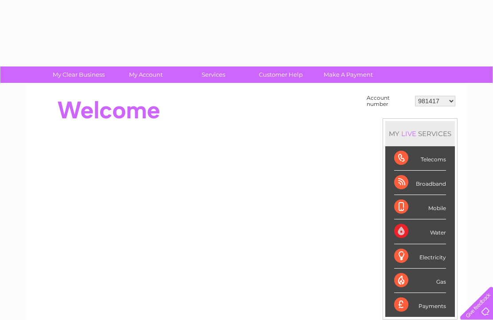 The image size is (493, 320). I want to click on div: Gas, so click(420, 281).